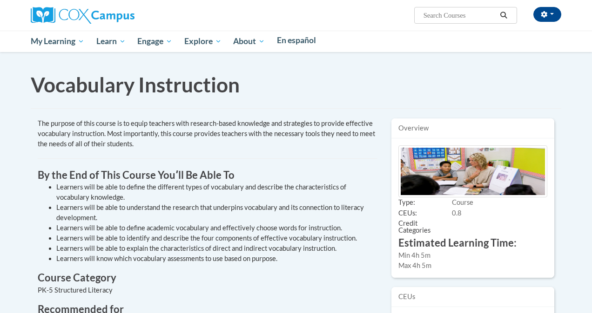 The height and width of the screenshot is (313, 592). What do you see at coordinates (207, 175) in the screenshot?
I see `h3: By the End of This Course Youʹll Be Able To` at bounding box center [207, 175].